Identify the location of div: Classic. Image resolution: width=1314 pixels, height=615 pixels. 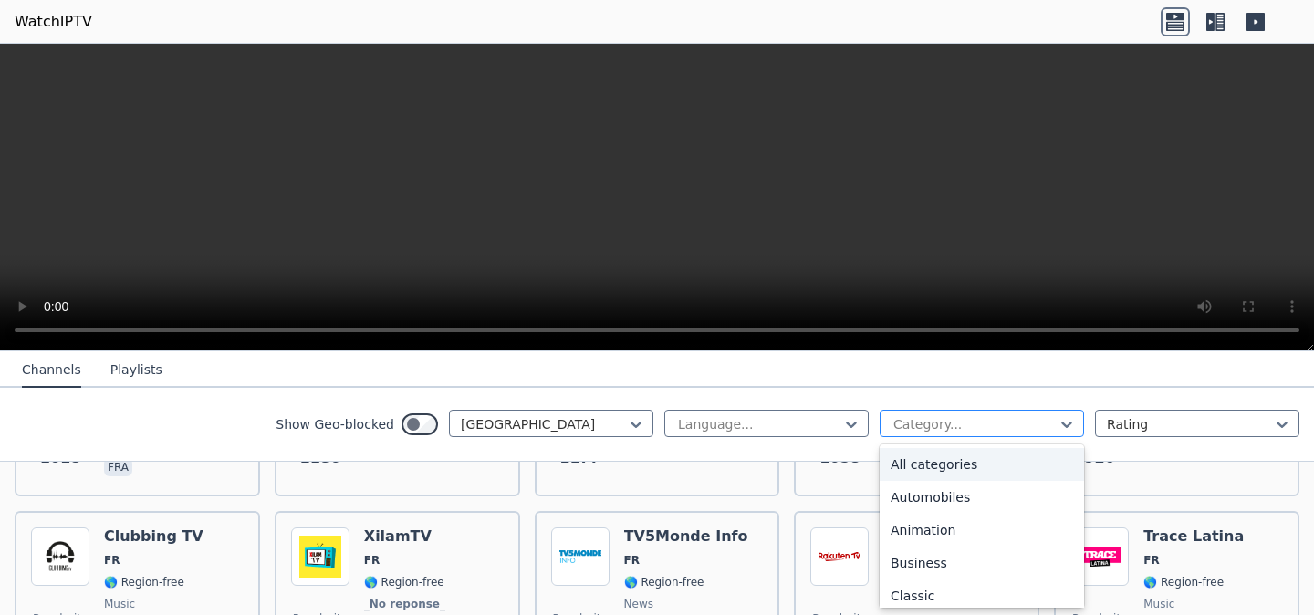
(982, 596).